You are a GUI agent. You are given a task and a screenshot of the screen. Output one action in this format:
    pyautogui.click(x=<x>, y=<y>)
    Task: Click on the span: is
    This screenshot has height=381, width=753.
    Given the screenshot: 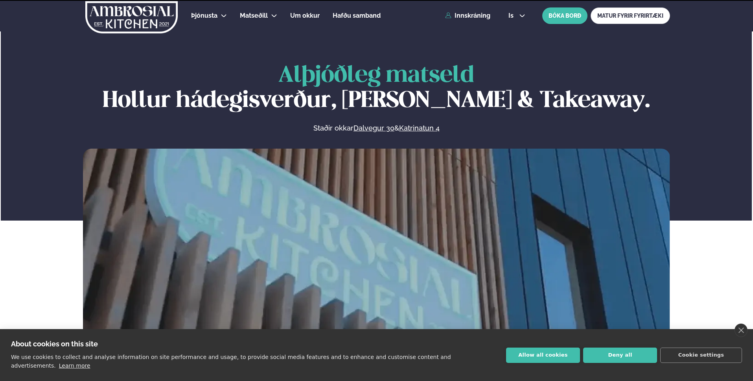 What is the action you would take?
    pyautogui.click(x=512, y=16)
    